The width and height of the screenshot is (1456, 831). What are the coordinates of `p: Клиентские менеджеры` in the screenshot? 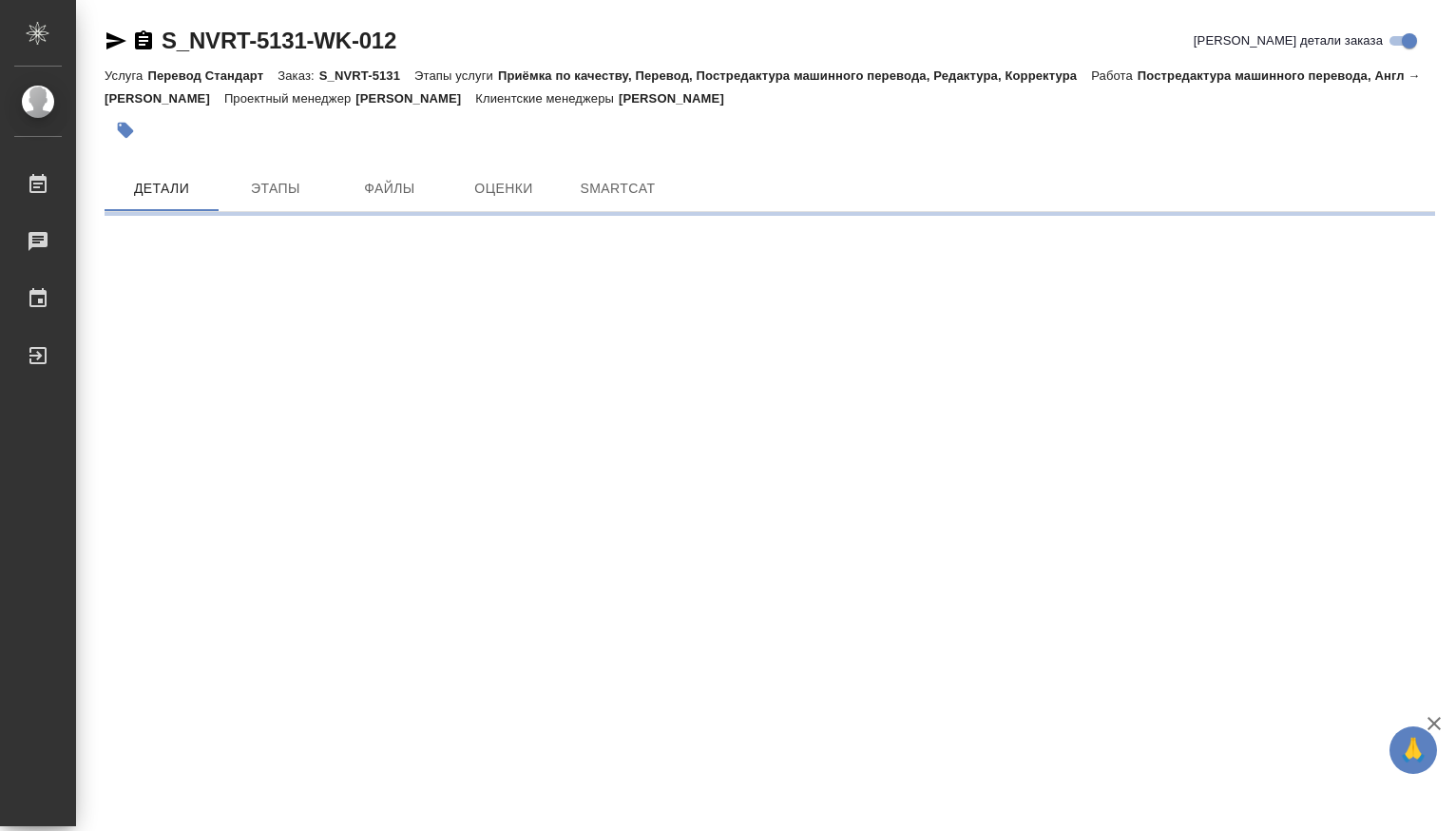 It's located at (546, 98).